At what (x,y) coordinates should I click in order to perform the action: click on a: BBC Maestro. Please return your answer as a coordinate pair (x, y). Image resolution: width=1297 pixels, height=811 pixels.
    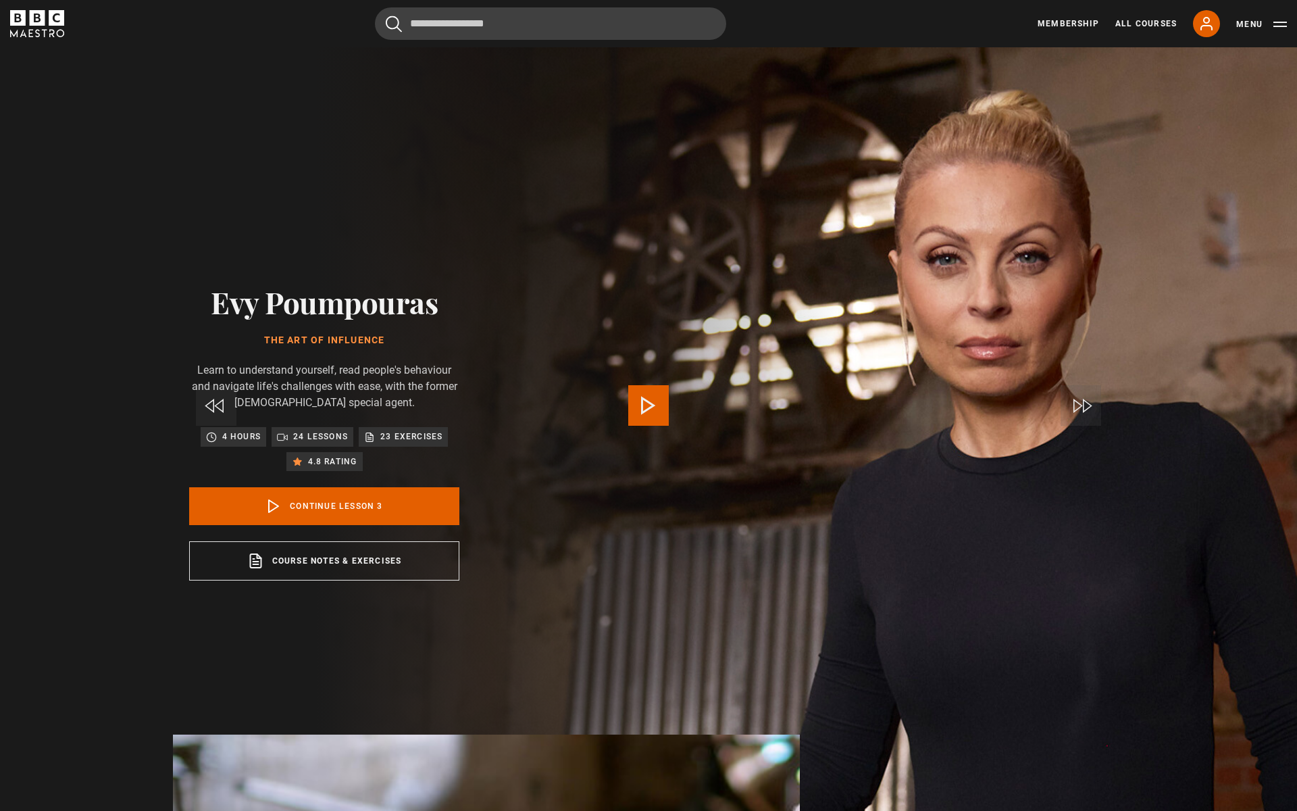
    Looking at the image, I should click on (37, 24).